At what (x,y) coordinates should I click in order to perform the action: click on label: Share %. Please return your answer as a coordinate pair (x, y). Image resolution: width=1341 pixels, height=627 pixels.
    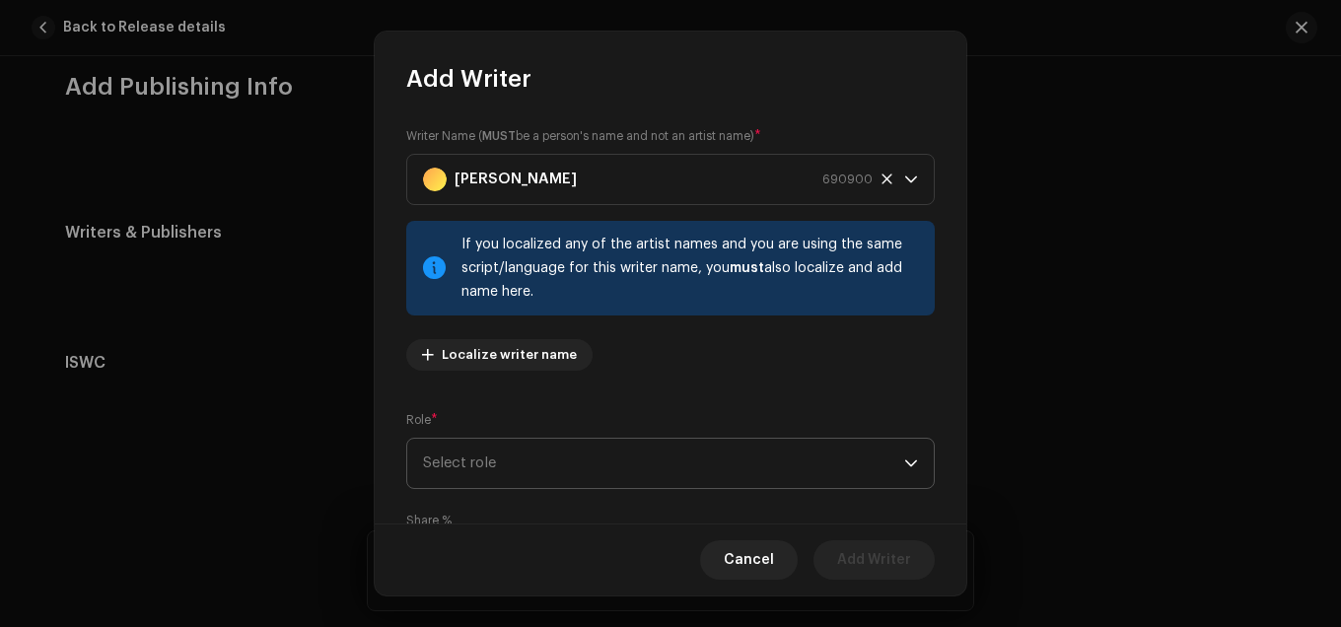
    Looking at the image, I should click on (429, 521).